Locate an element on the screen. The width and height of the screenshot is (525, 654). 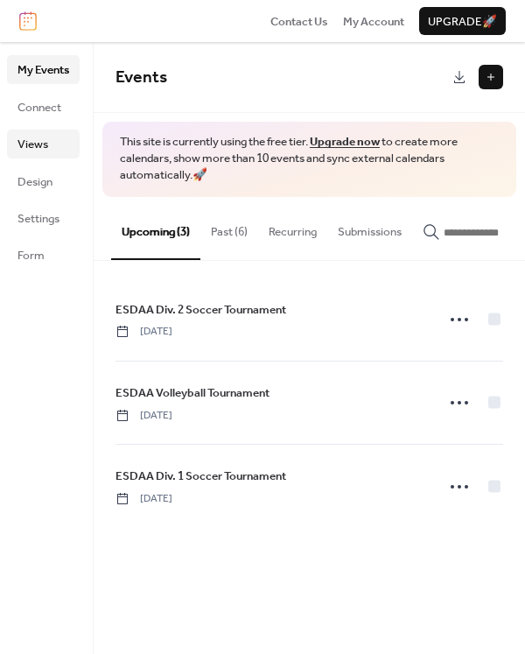
span: ESDAA Div. 2 Soccer Tournament is located at coordinates (200, 310).